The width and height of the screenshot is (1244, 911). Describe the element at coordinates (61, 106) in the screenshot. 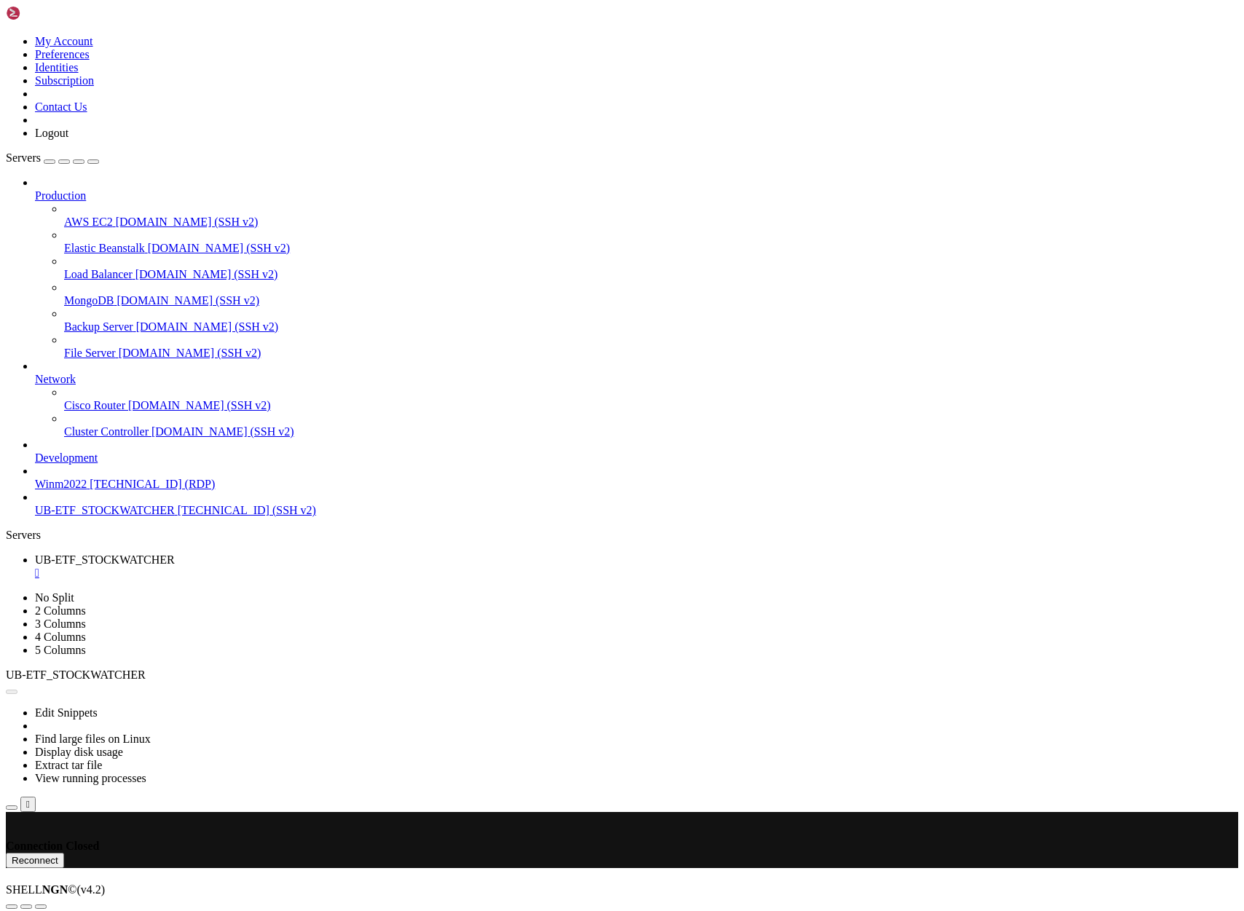

I see `a: Contact Us` at that location.